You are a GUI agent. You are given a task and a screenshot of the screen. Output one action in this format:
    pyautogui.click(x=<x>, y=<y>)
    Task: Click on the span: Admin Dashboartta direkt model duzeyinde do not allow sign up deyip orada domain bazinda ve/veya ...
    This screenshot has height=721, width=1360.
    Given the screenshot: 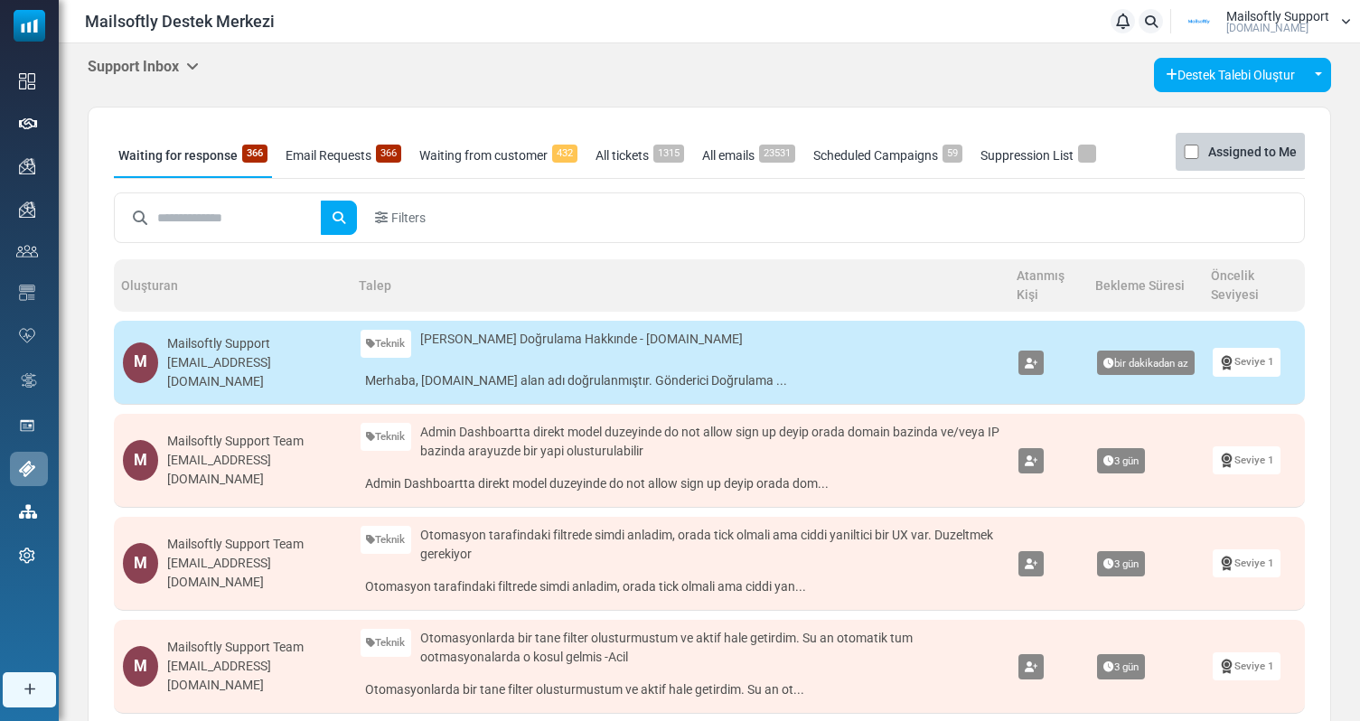 What is the action you would take?
    pyautogui.click(x=710, y=442)
    